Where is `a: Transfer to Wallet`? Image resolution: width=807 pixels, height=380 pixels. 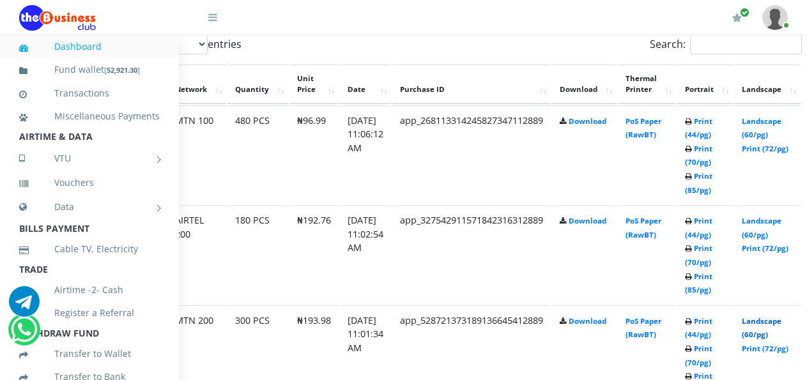 a: Transfer to Wallet is located at coordinates (89, 354).